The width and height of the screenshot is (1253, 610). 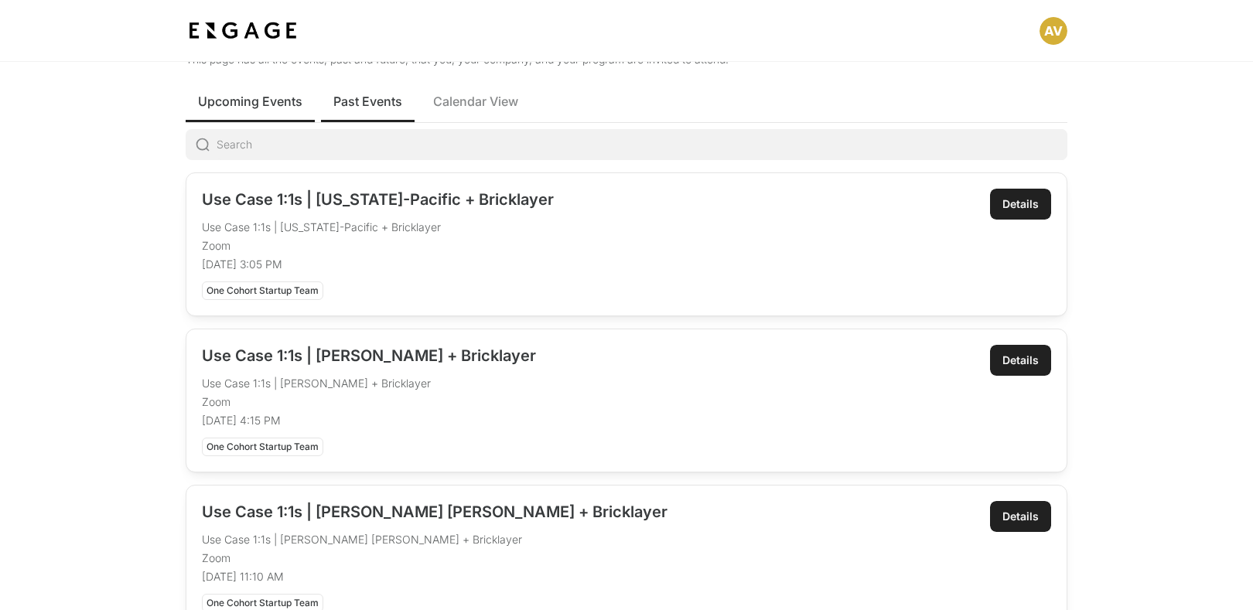 I want to click on input: Search, so click(x=642, y=145).